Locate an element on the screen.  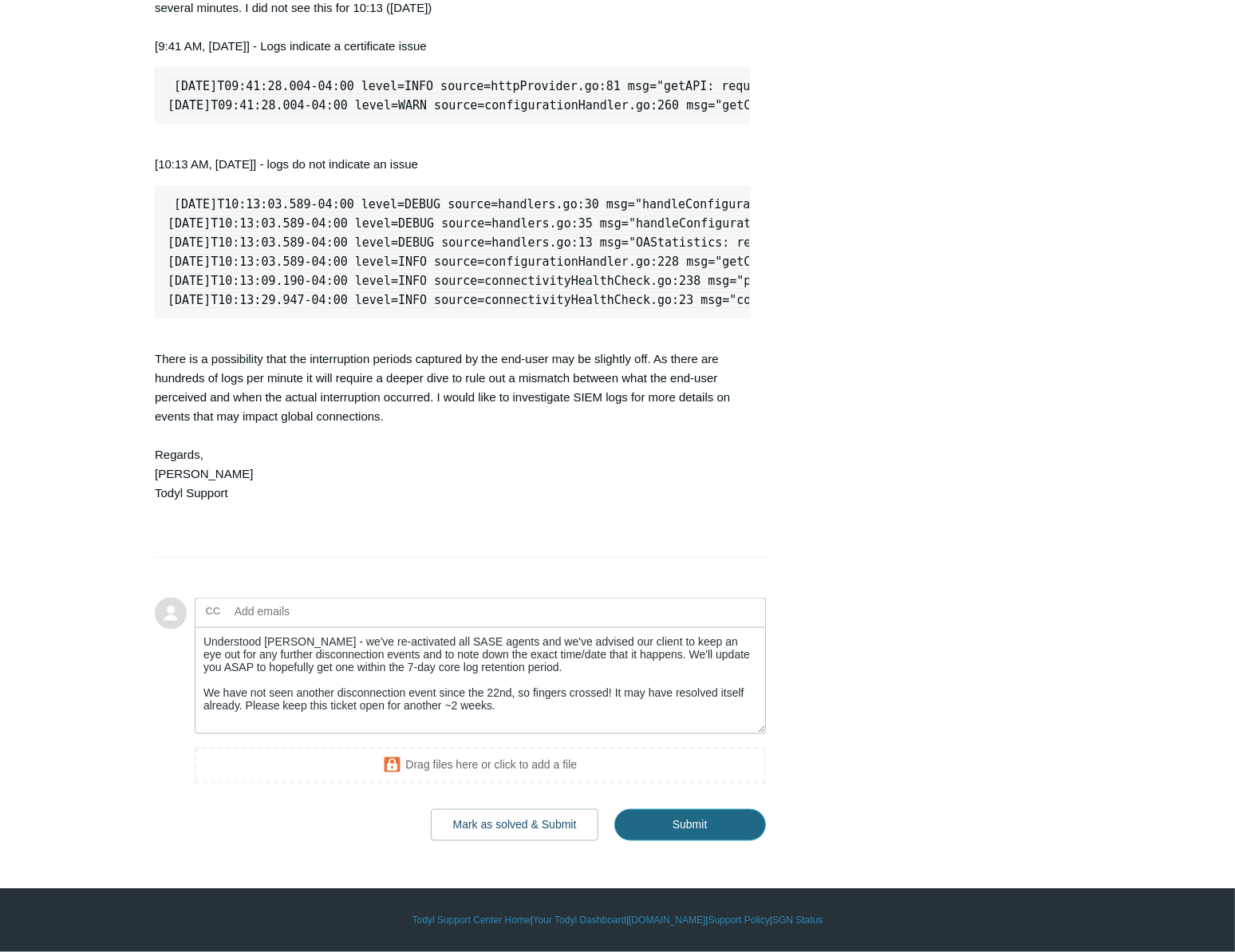
a: SGN Status is located at coordinates (797, 921).